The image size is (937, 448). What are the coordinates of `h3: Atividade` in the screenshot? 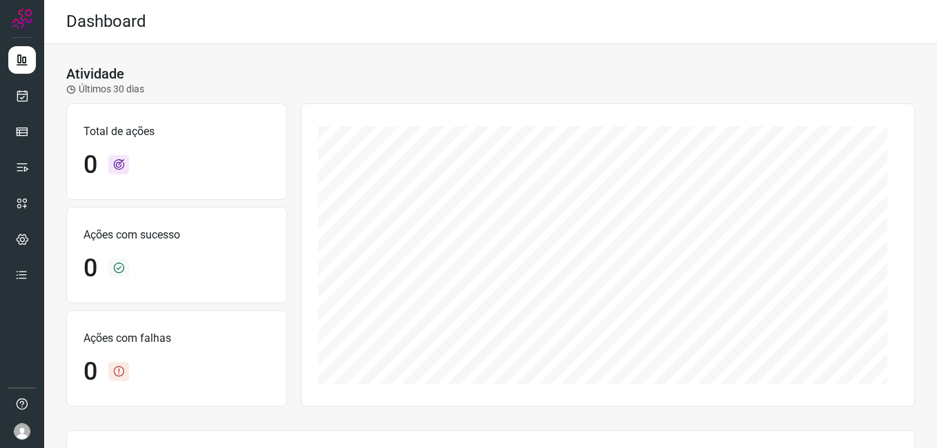 It's located at (95, 74).